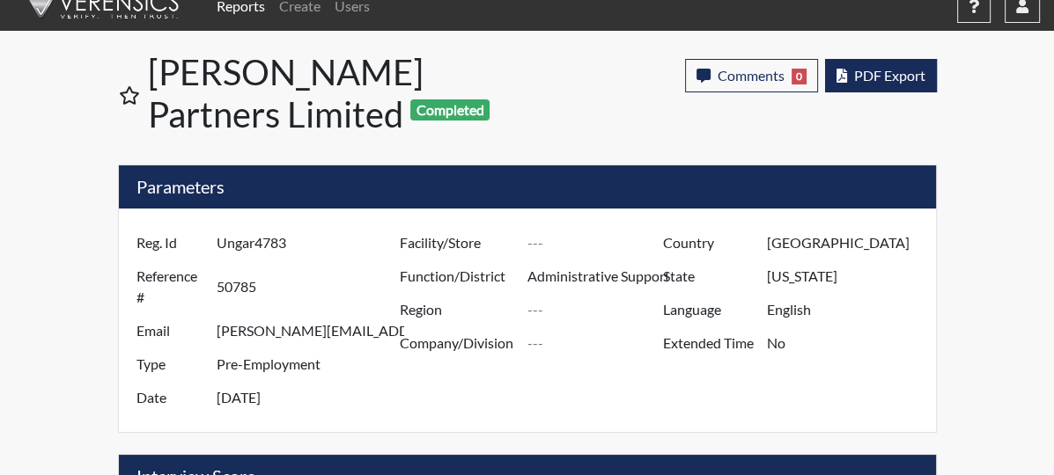 Image resolution: width=1054 pixels, height=475 pixels. I want to click on label: Function/District, so click(457, 276).